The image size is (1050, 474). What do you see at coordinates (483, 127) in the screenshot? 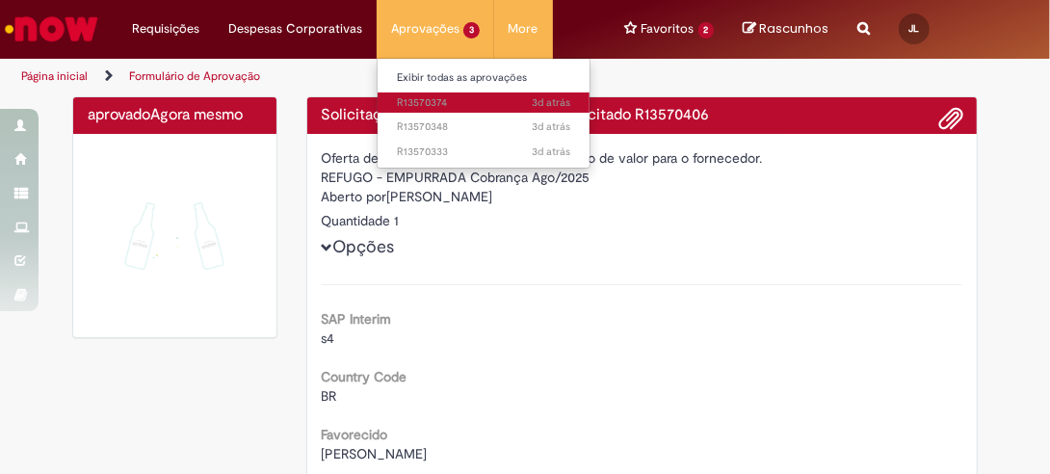
I see `span: R13570348` at bounding box center [483, 127].